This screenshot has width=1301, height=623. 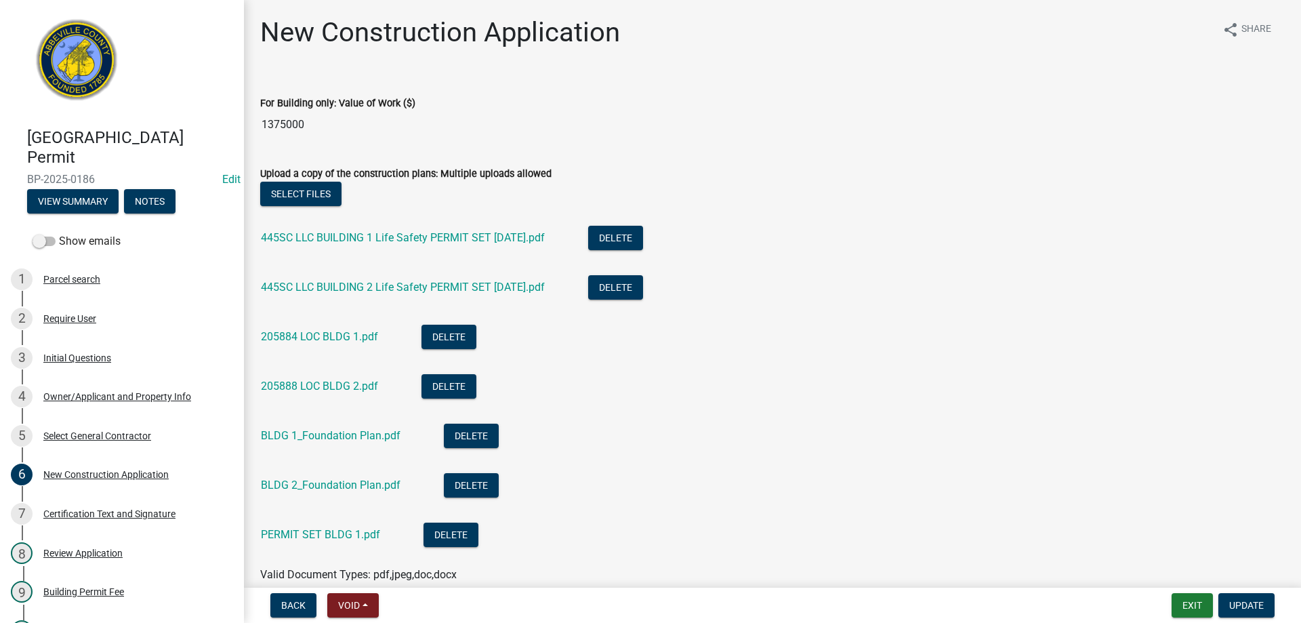 What do you see at coordinates (150, 202) in the screenshot?
I see `wm-modal-confirm: Notes` at bounding box center [150, 202].